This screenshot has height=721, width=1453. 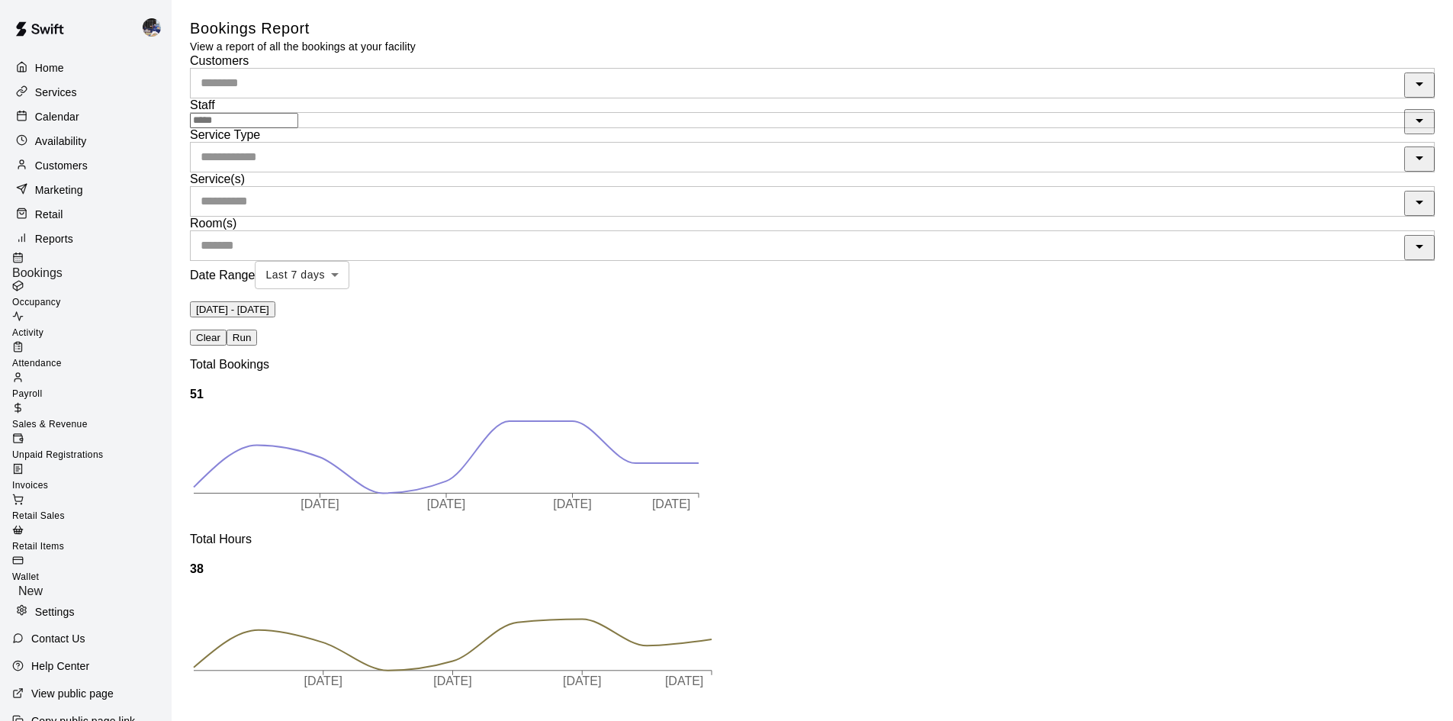 What do you see at coordinates (813, 569) in the screenshot?
I see `h4: 38` at bounding box center [813, 569].